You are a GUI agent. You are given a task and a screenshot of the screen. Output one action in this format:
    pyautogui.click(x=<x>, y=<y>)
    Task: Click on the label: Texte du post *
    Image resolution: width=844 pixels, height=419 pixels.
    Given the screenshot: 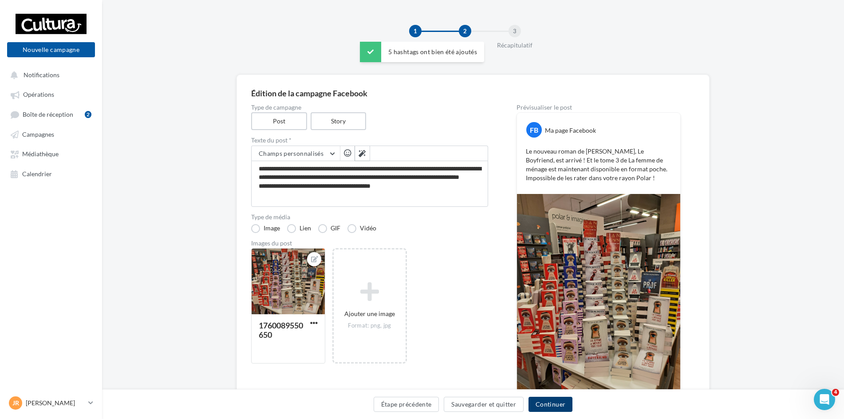 What is the action you would take?
    pyautogui.click(x=370, y=140)
    